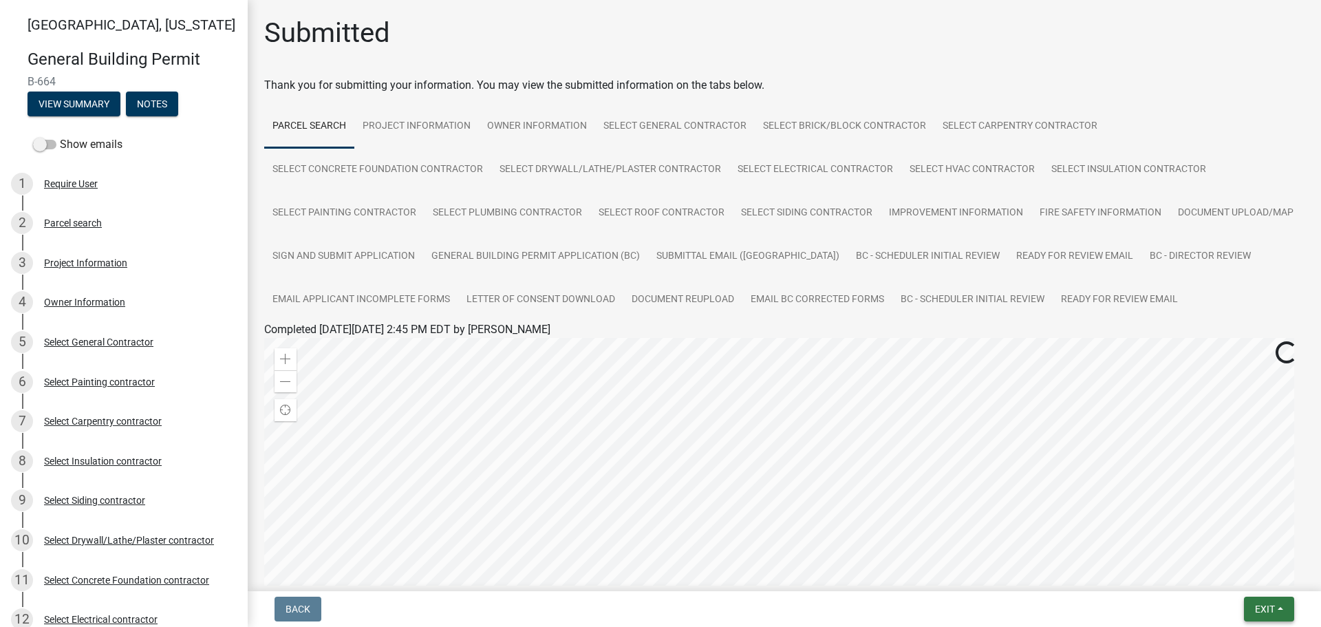 Image resolution: width=1321 pixels, height=627 pixels. What do you see at coordinates (103, 461) in the screenshot?
I see `div: Select Insulation contractor` at bounding box center [103, 461].